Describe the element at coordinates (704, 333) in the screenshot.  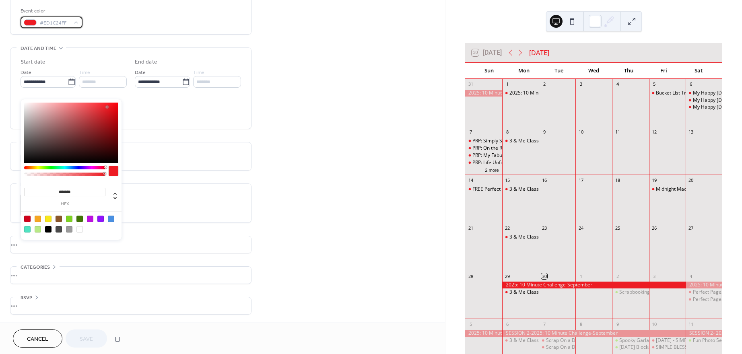
I see `div: SESSION 2- 2025: 10 Minute Challenge-September` at that location.